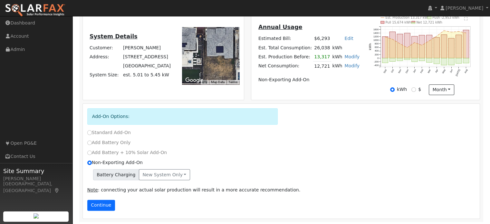  I want to click on text: Jun, so click(451, 71).